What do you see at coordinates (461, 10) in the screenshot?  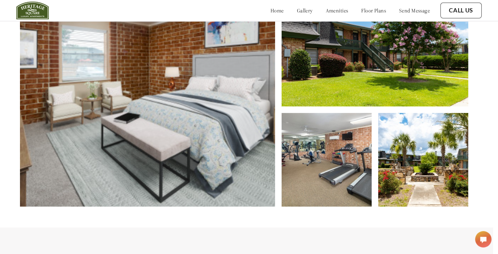 I see `a: Call Us` at bounding box center [461, 10].